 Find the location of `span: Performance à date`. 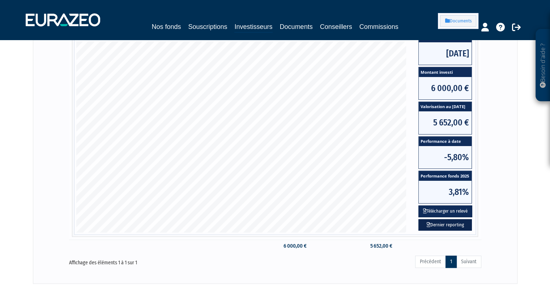

span: Performance à date is located at coordinates (445, 141).